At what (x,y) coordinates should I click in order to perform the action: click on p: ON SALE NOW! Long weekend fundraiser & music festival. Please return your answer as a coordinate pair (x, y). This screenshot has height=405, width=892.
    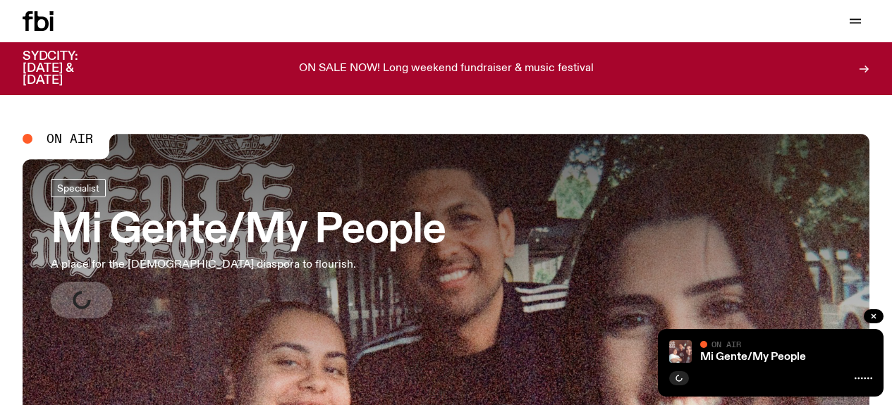
    Looking at the image, I should click on (446, 69).